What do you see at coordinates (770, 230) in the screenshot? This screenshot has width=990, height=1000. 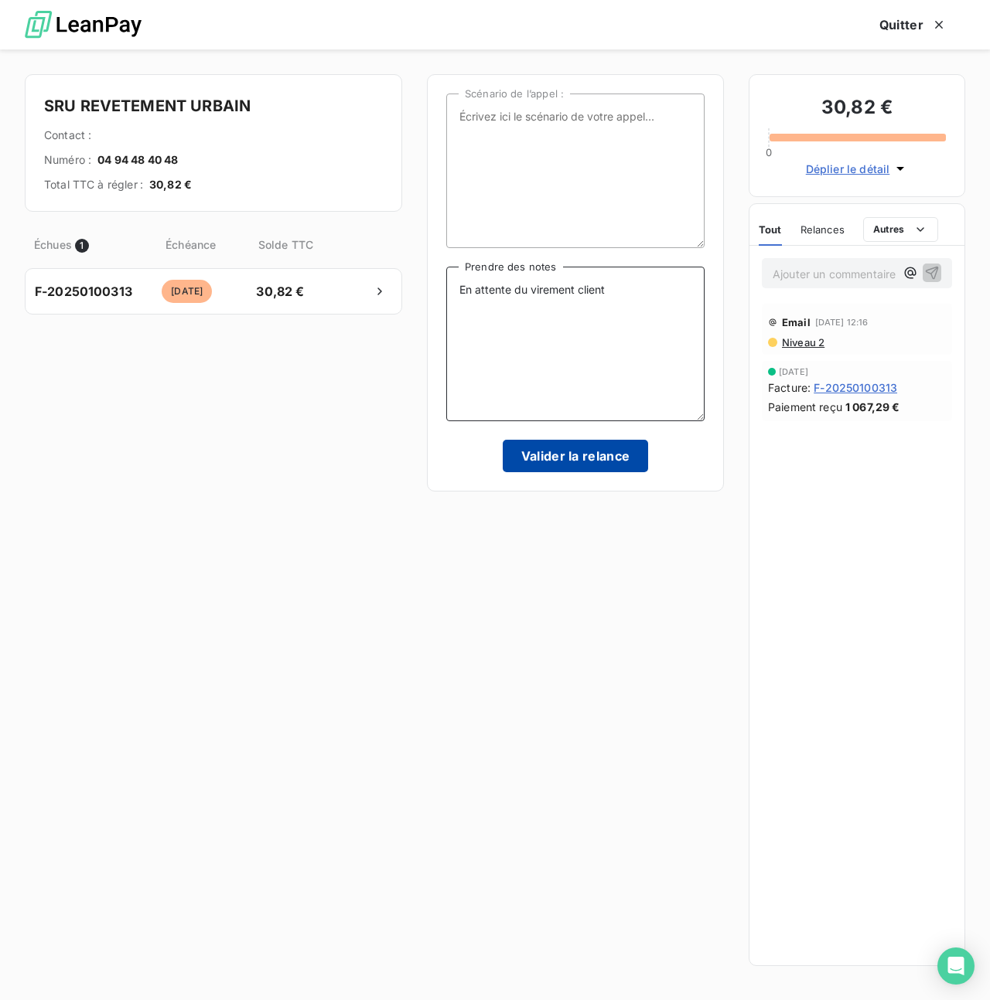 I see `span: Tout` at bounding box center [770, 230].